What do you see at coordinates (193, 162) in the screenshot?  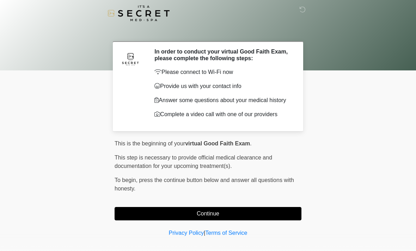 I see `span: This step is necessary to provide official medical clearance and documentation for your upcoming ...` at bounding box center [193, 162].